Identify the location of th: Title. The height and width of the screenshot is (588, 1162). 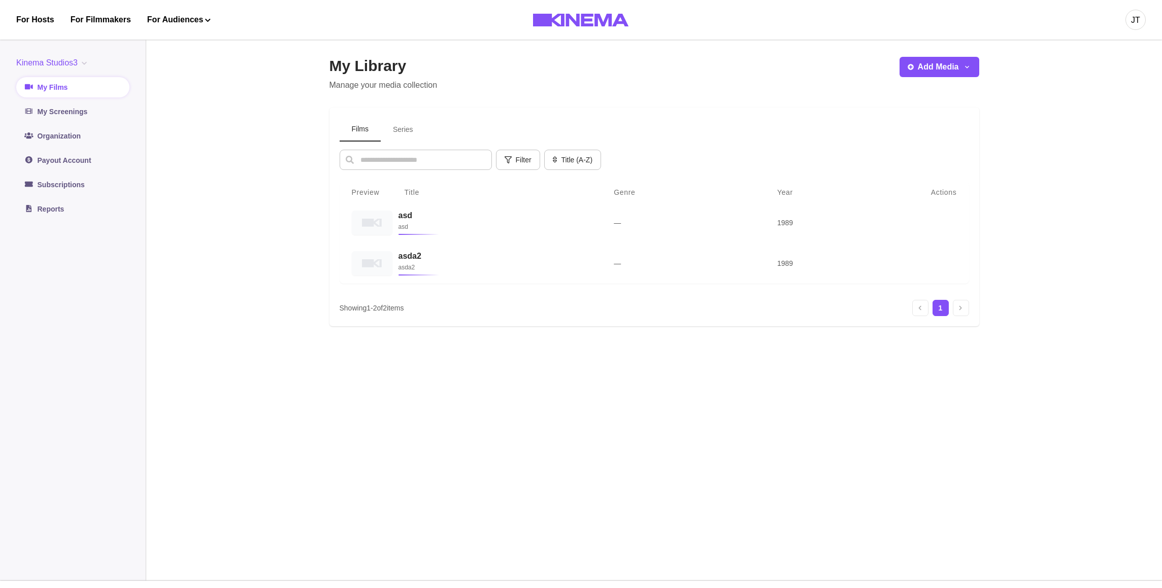
(497, 192).